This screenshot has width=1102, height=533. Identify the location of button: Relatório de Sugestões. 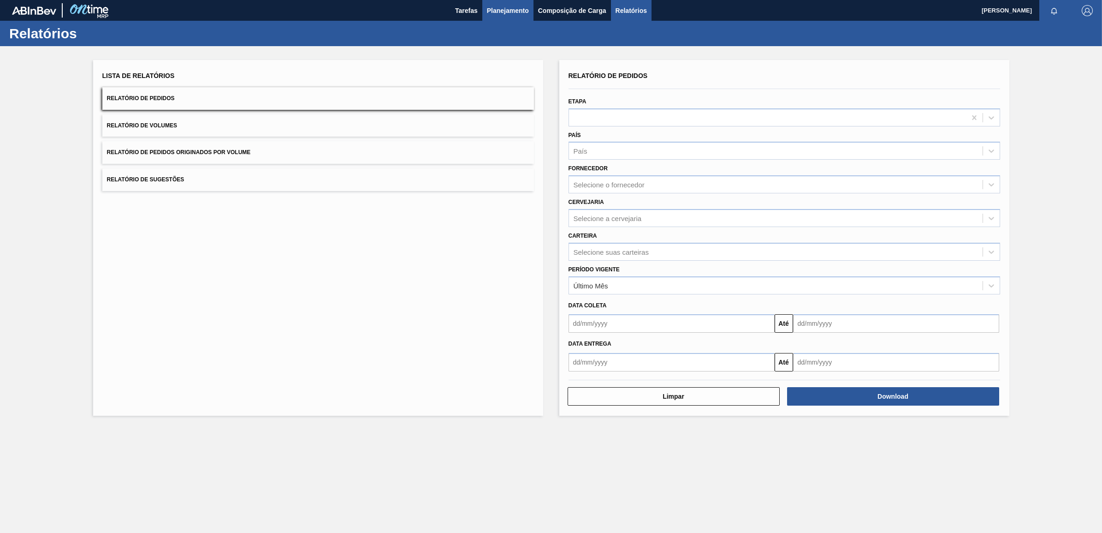
(318, 179).